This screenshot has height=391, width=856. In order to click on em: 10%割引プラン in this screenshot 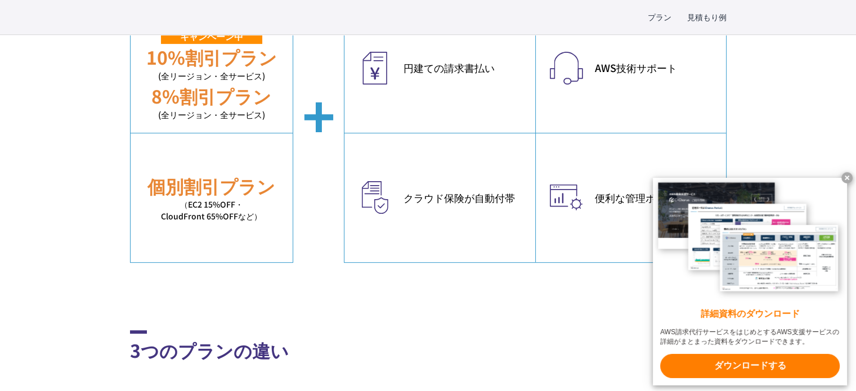, I will do `click(212, 57)`.